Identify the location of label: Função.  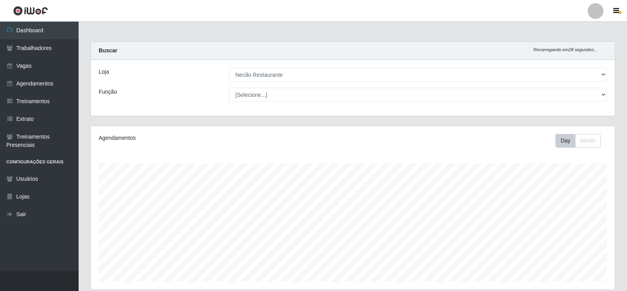
(108, 92).